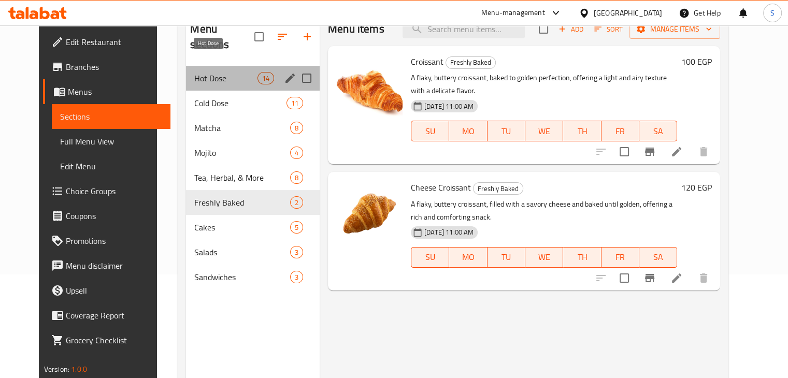 This screenshot has height=378, width=788. What do you see at coordinates (571, 29) in the screenshot?
I see `button: Add` at bounding box center [571, 29].